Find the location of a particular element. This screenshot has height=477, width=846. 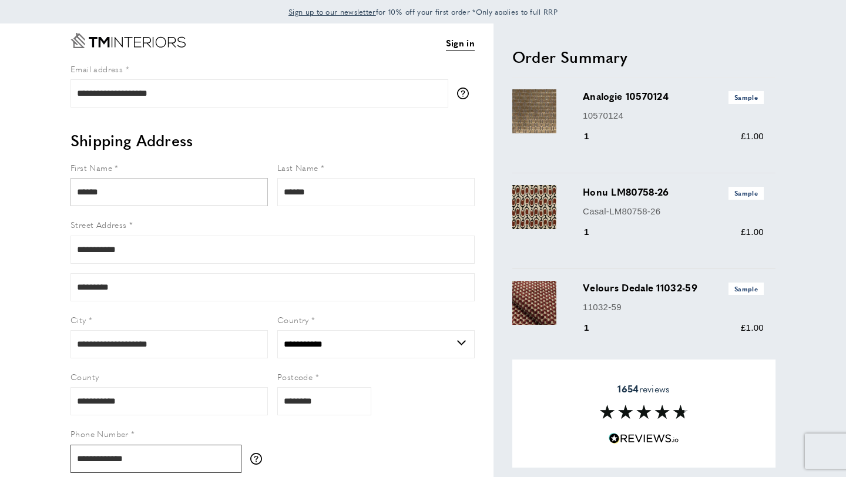

span: reviews is located at coordinates (643, 389).